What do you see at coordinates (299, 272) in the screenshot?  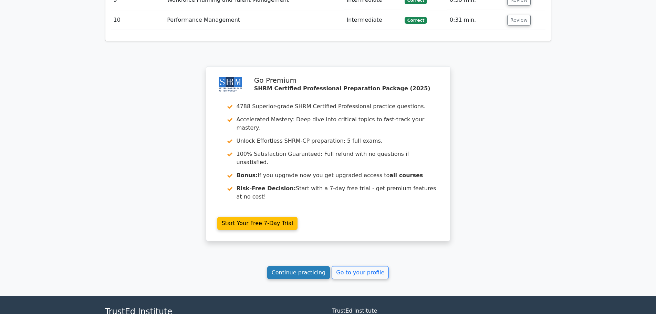 I see `a: Continue practicing` at bounding box center [299, 272].